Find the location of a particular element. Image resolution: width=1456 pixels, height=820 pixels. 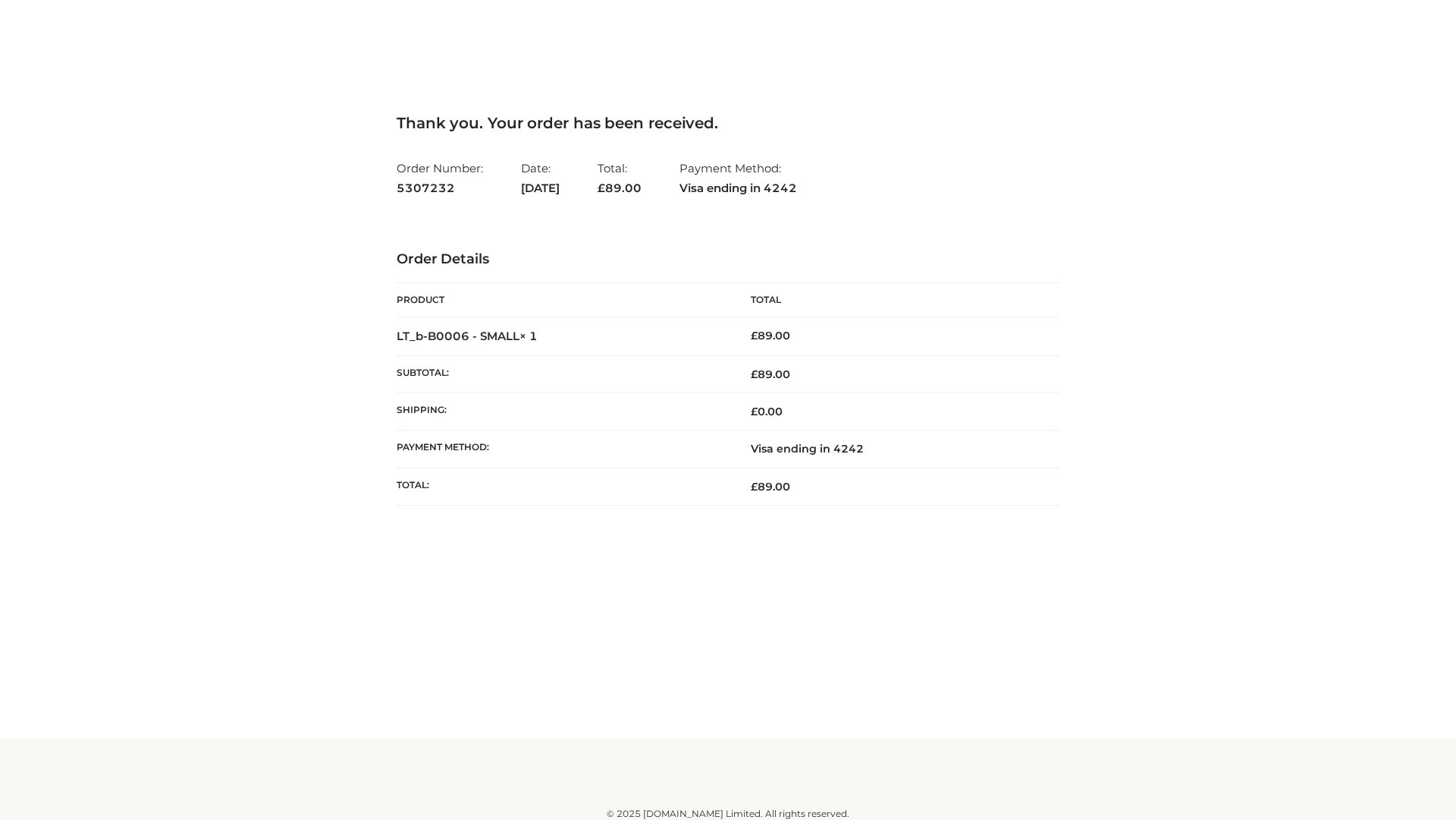

strong: LT_b-B0006 - SMALL is located at coordinates (467, 335).